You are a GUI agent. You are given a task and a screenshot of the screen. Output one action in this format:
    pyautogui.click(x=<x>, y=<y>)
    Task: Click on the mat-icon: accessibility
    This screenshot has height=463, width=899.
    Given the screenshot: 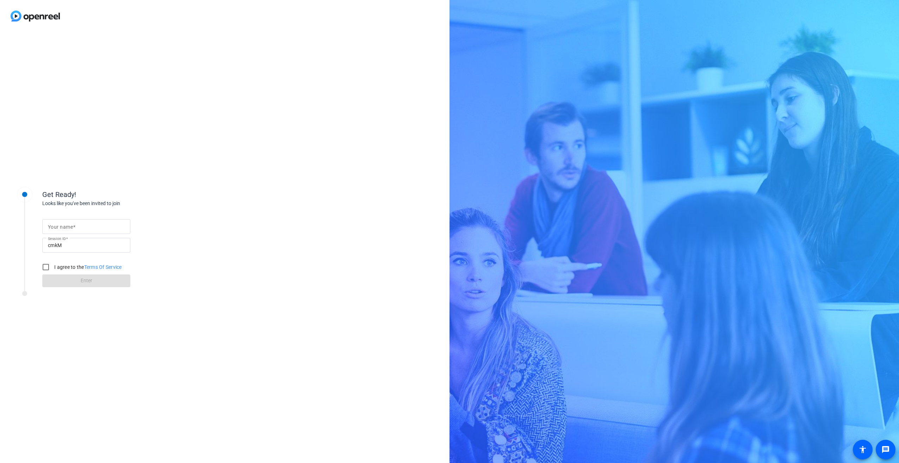 What is the action you would take?
    pyautogui.click(x=862, y=449)
    